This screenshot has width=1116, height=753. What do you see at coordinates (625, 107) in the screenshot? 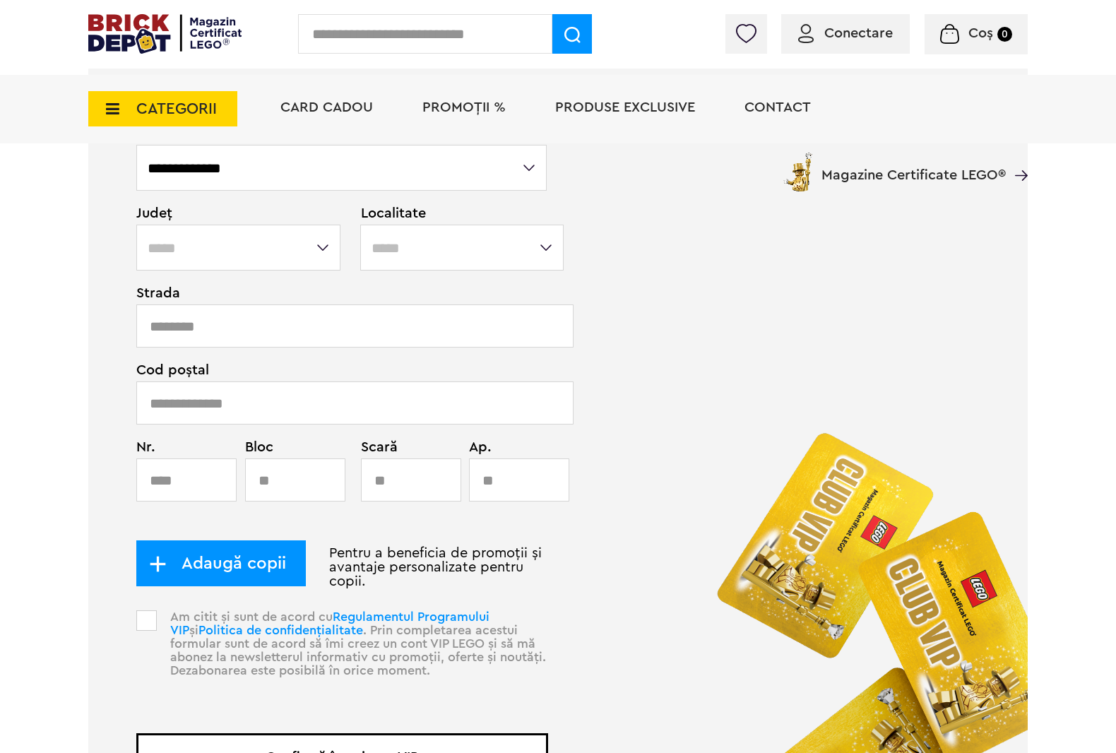
I see `a: Produse exclusive` at bounding box center [625, 107].